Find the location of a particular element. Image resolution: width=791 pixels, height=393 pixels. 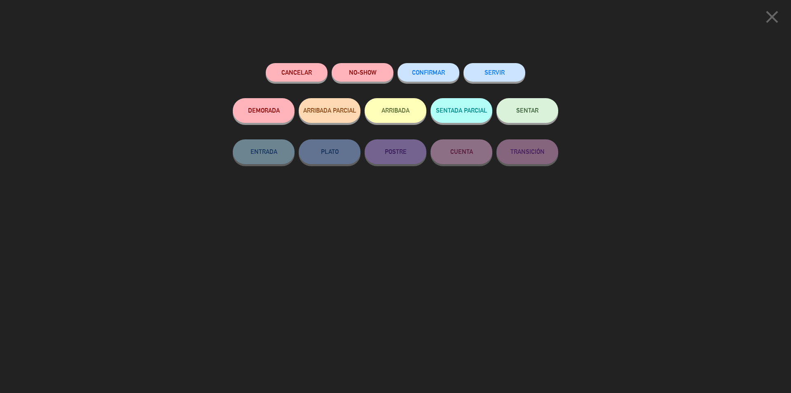

button: PLATO is located at coordinates (330, 152).